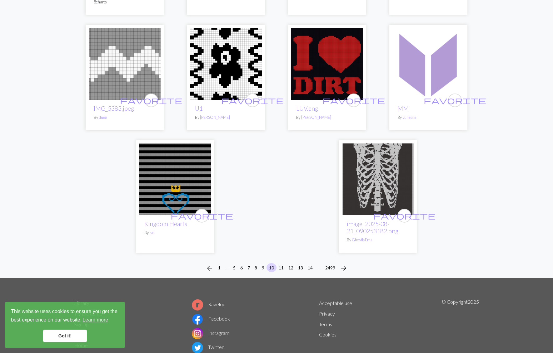 This screenshot has height=353, width=553. Describe the element at coordinates (409, 117) in the screenshot. I see `a: Junearii` at that location.